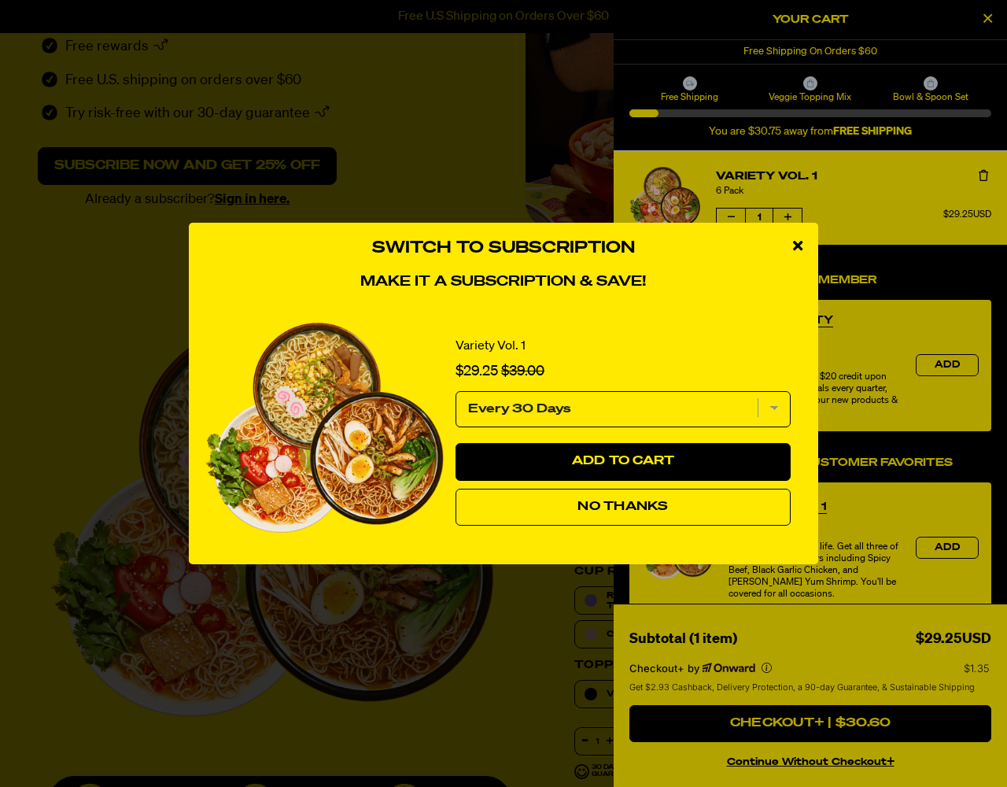 The width and height of the screenshot is (1007, 787). I want to click on span: Add to Cart, so click(623, 461).